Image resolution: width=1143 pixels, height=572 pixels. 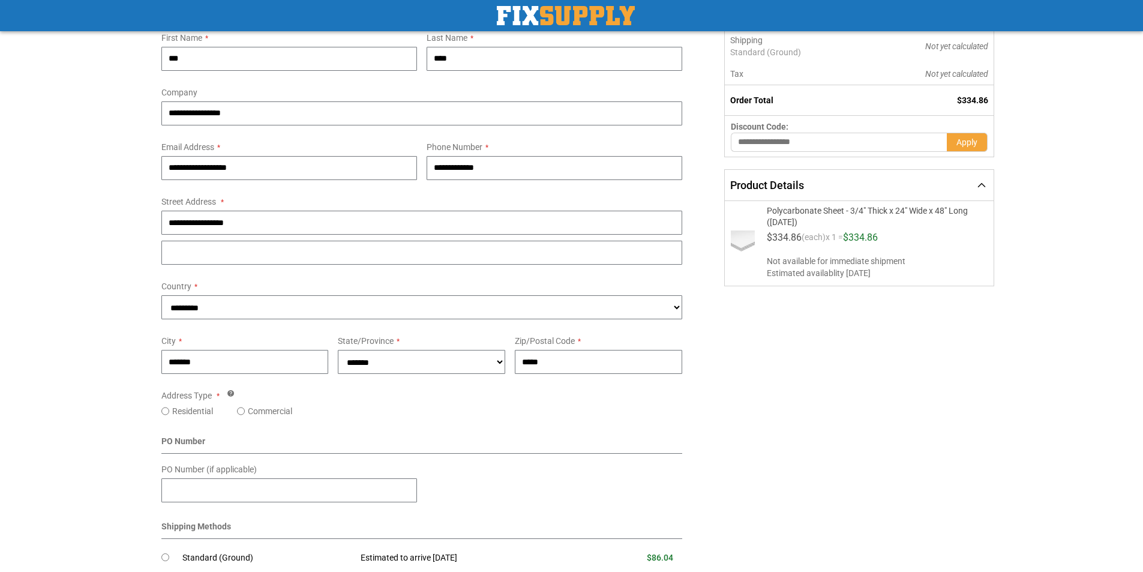 I want to click on span: Address Type, so click(x=187, y=395).